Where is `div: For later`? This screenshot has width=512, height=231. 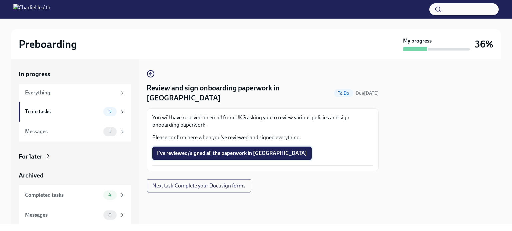
div: For later is located at coordinates (30, 157).